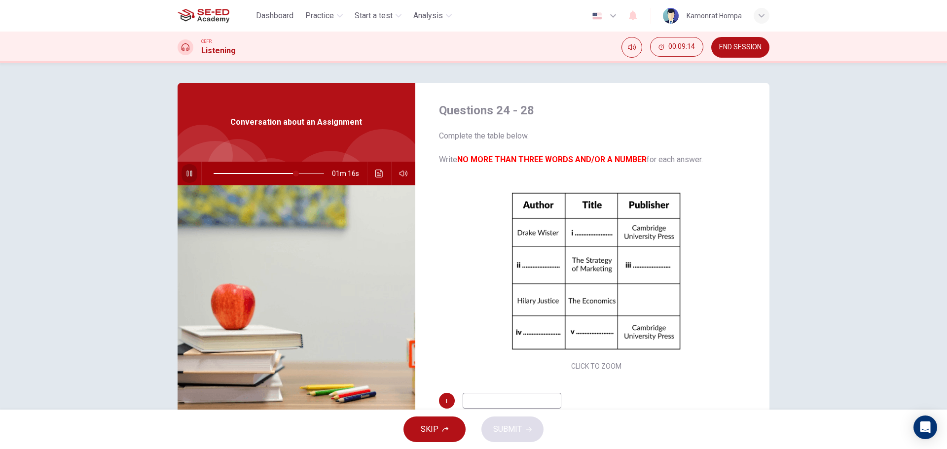  What do you see at coordinates (378, 16) in the screenshot?
I see `button: Start a test` at bounding box center [378, 16].